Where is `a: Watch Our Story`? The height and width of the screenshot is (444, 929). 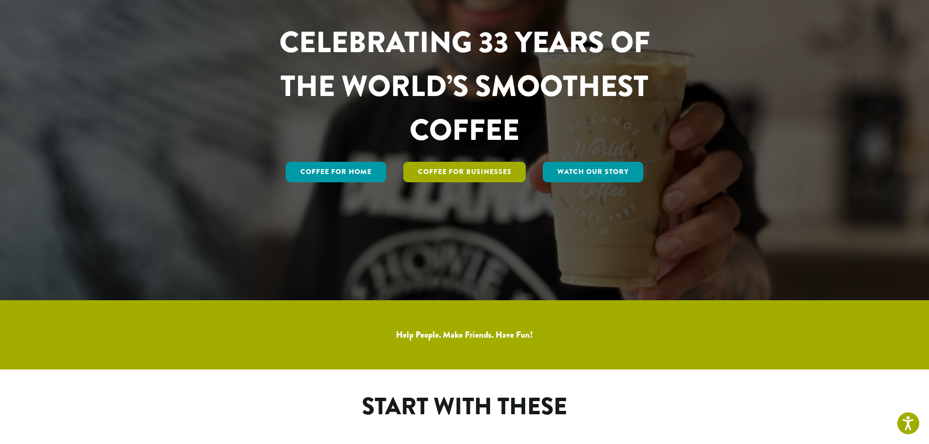
a: Watch Our Story is located at coordinates (593, 172).